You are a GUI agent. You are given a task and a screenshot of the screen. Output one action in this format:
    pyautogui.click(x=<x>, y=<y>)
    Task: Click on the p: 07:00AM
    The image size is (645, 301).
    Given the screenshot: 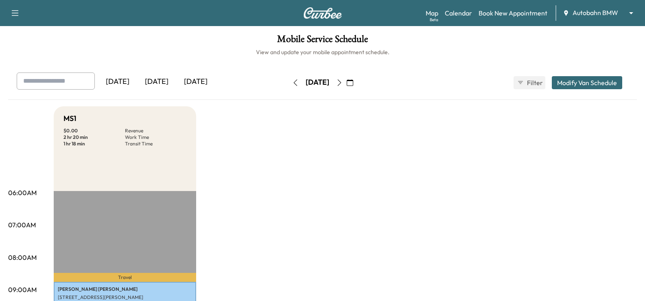 What is the action you would take?
    pyautogui.click(x=22, y=225)
    